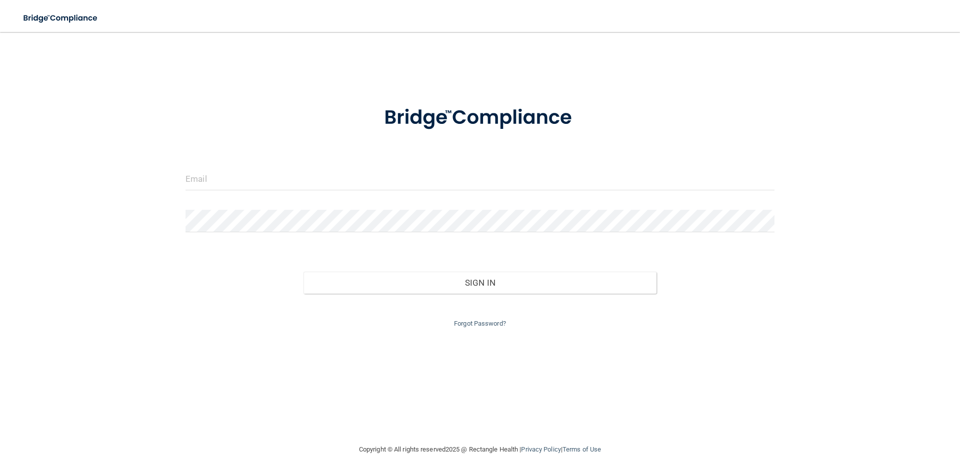 The width and height of the screenshot is (960, 476). What do you see at coordinates (480, 283) in the screenshot?
I see `button: Sign In` at bounding box center [480, 283].